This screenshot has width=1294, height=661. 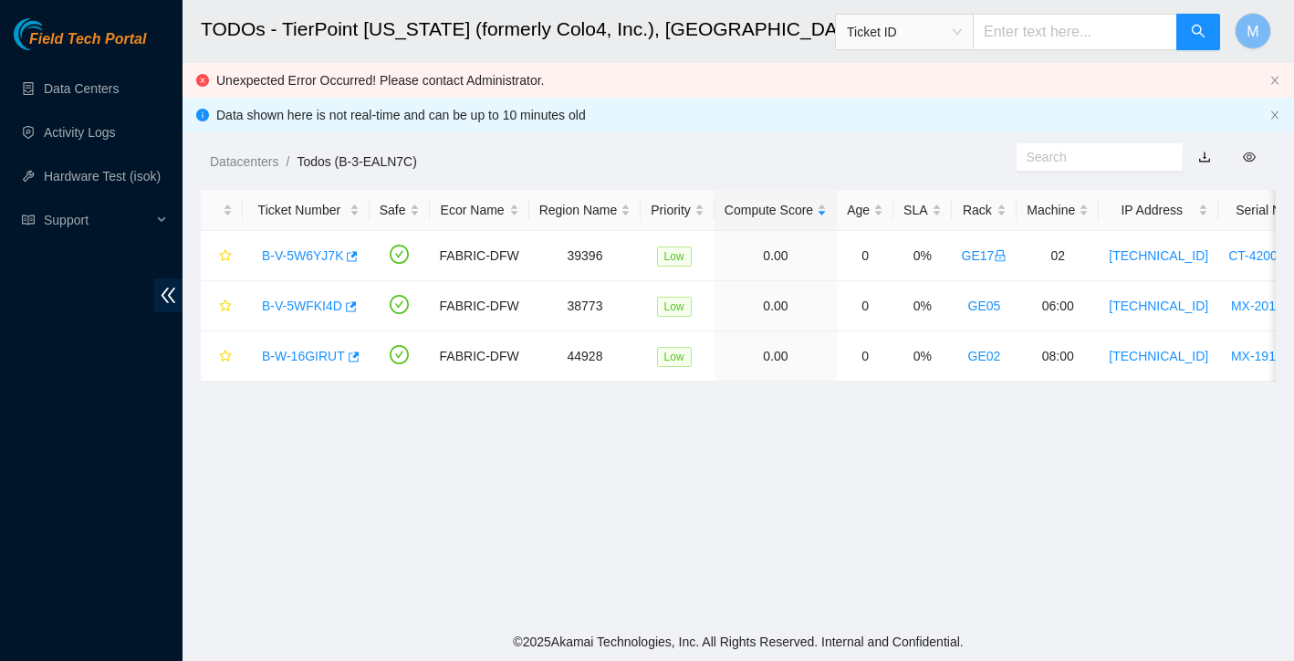 I want to click on td: 44928, so click(x=585, y=356).